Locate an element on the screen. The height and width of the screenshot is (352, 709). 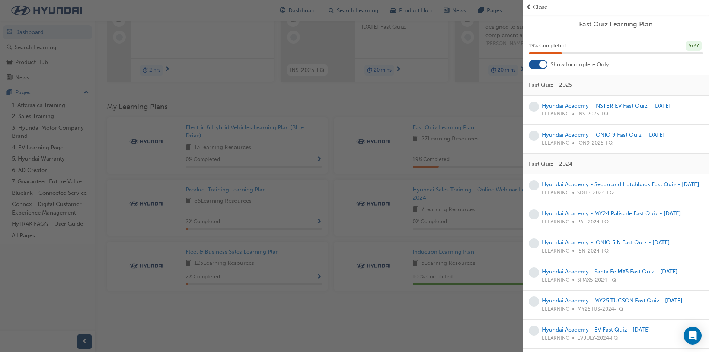
span: Fast Quiz - 2024 is located at coordinates (551, 164).